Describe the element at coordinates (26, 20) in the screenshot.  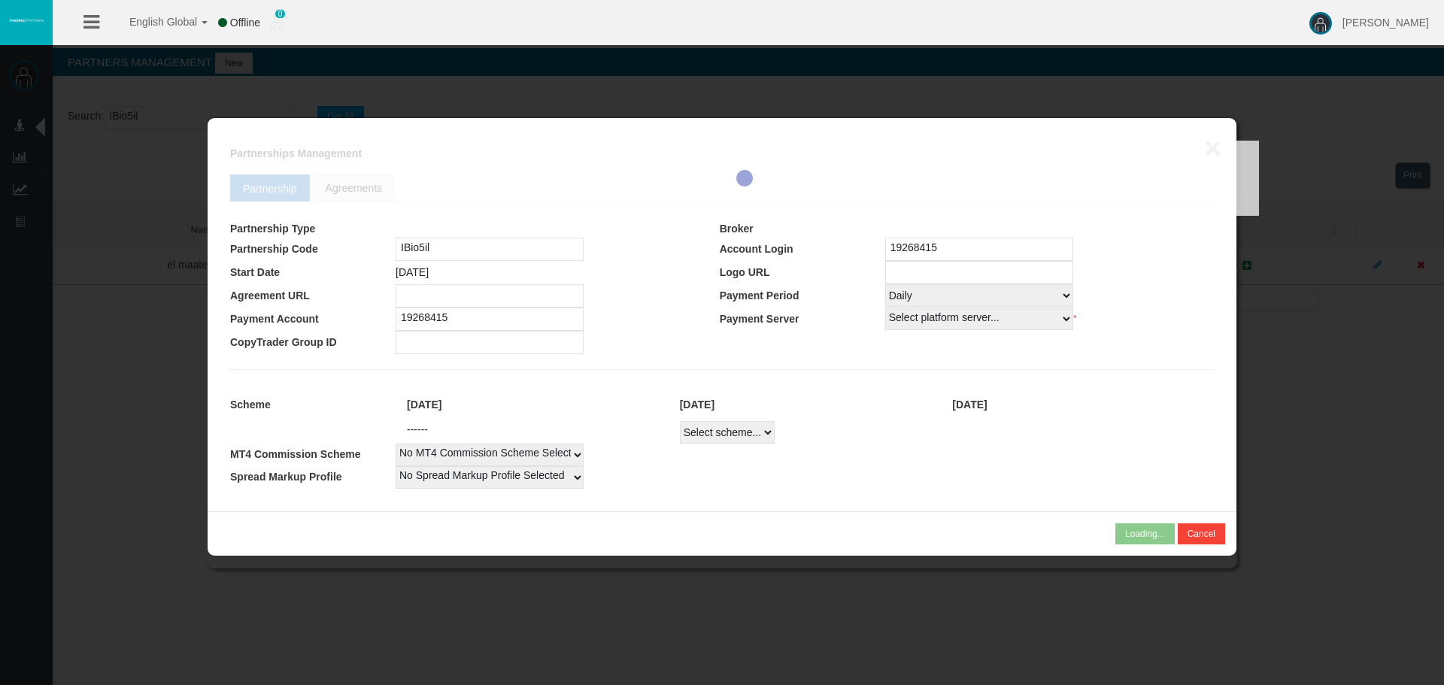
I see `img: logo.svg` at that location.